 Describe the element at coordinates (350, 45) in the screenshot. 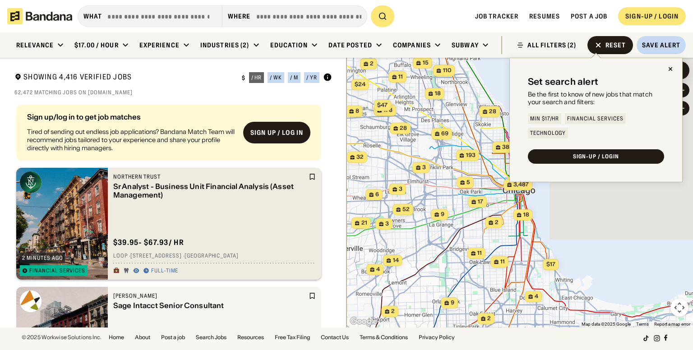

I see `div: Date Posted` at that location.